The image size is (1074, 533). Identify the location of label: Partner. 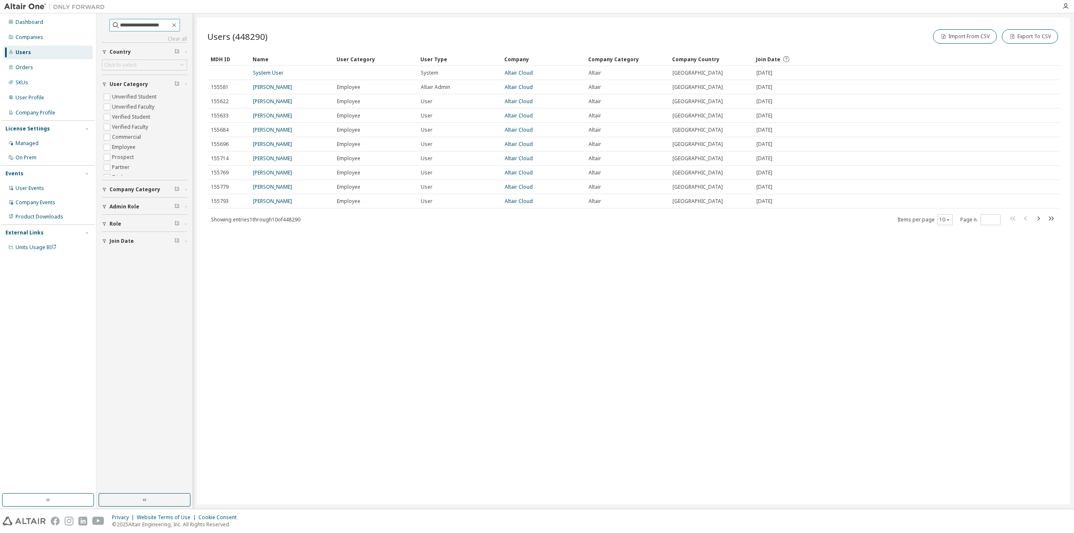
(122, 167).